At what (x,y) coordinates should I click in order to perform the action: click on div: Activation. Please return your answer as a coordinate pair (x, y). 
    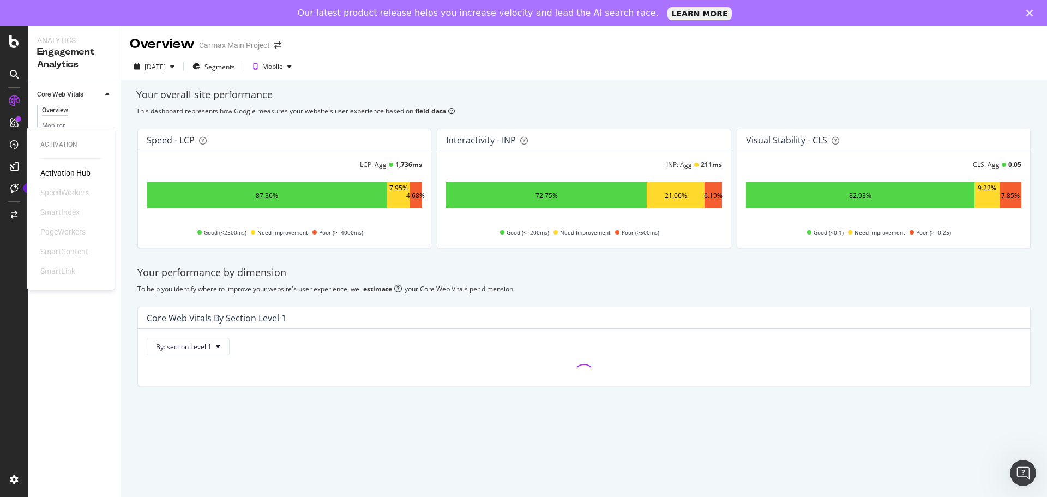
    Looking at the image, I should click on (71, 145).